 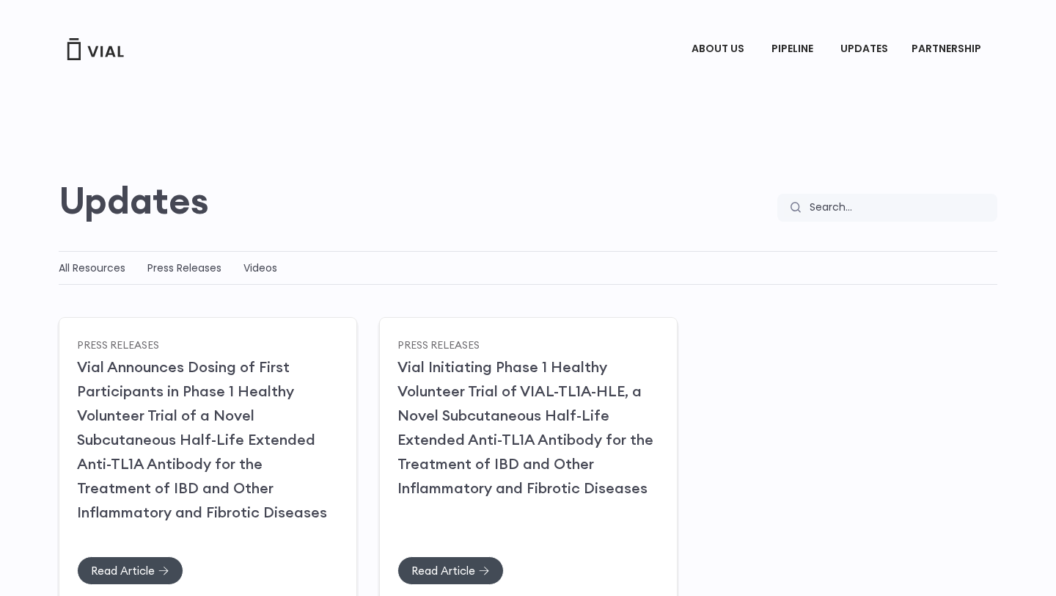 What do you see at coordinates (899, 208) in the screenshot?
I see `input: Search...` at bounding box center [899, 208].